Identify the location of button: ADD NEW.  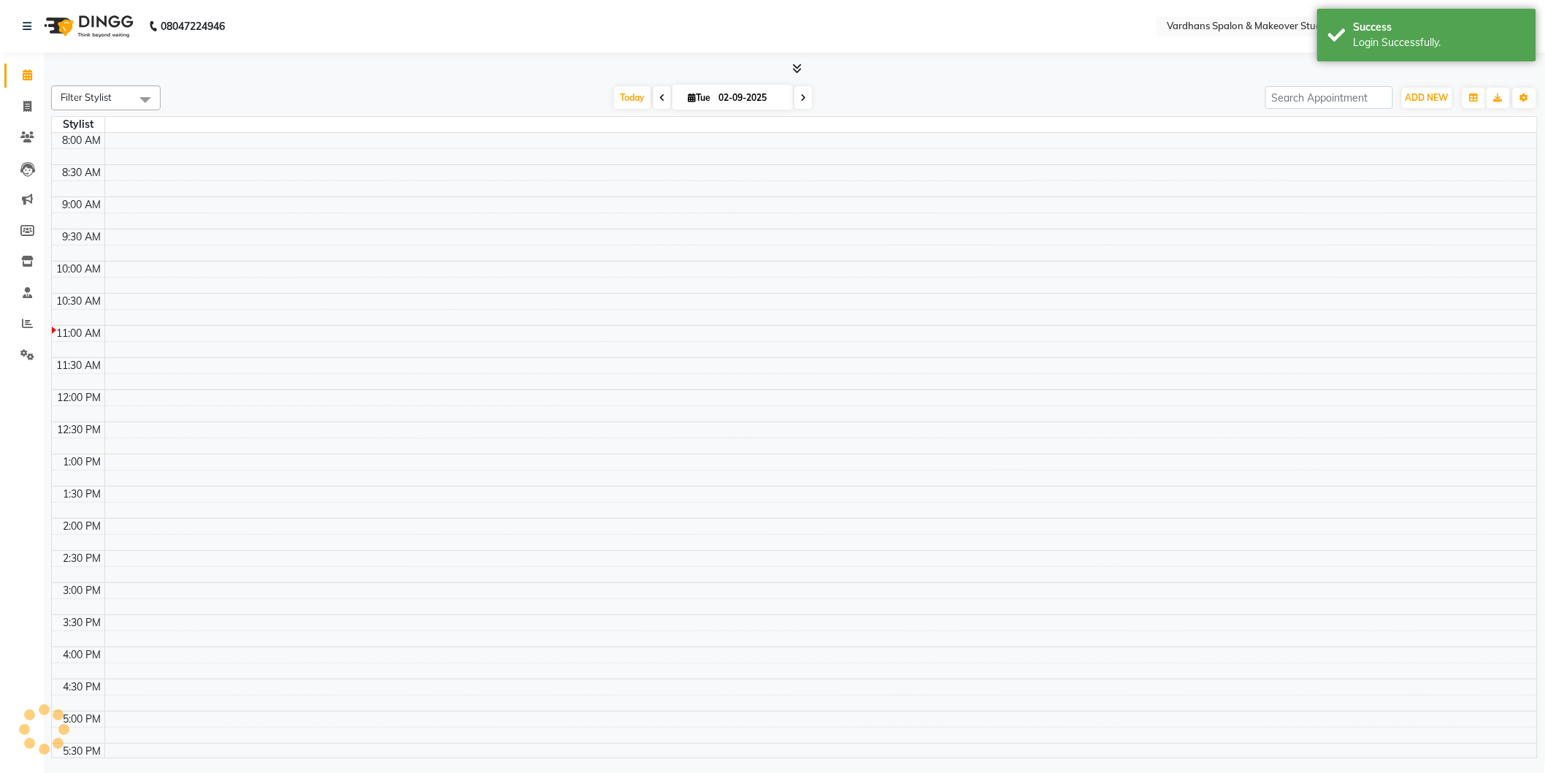
(1427, 98).